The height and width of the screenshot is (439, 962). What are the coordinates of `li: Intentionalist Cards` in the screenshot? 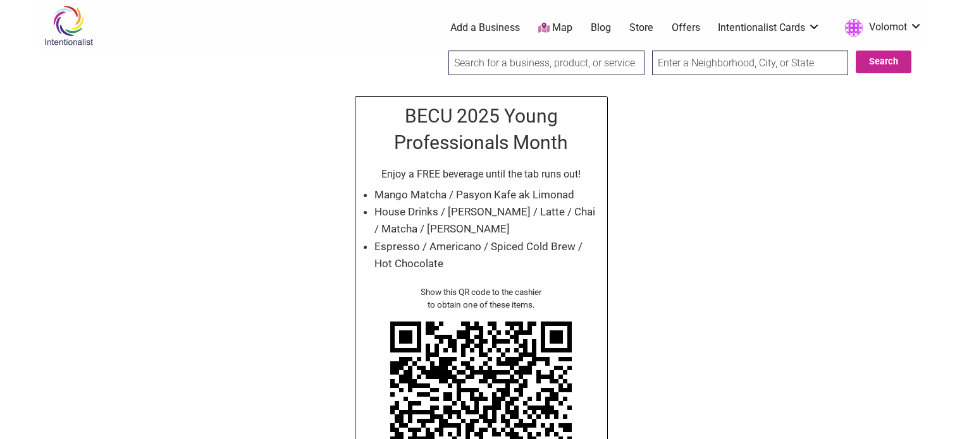 It's located at (769, 28).